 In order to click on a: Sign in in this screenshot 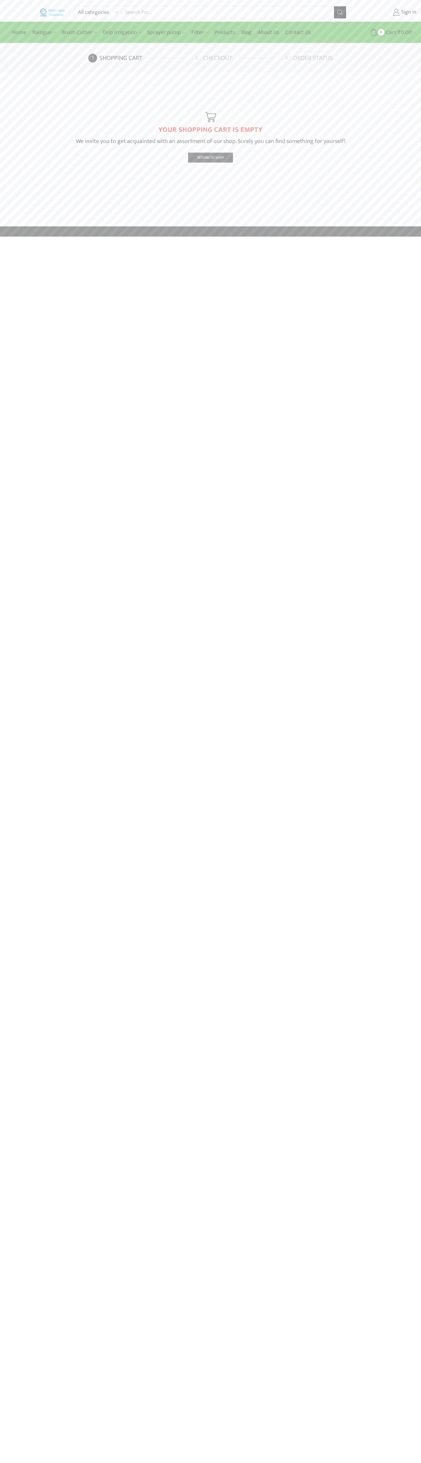, I will do `click(386, 12)`.